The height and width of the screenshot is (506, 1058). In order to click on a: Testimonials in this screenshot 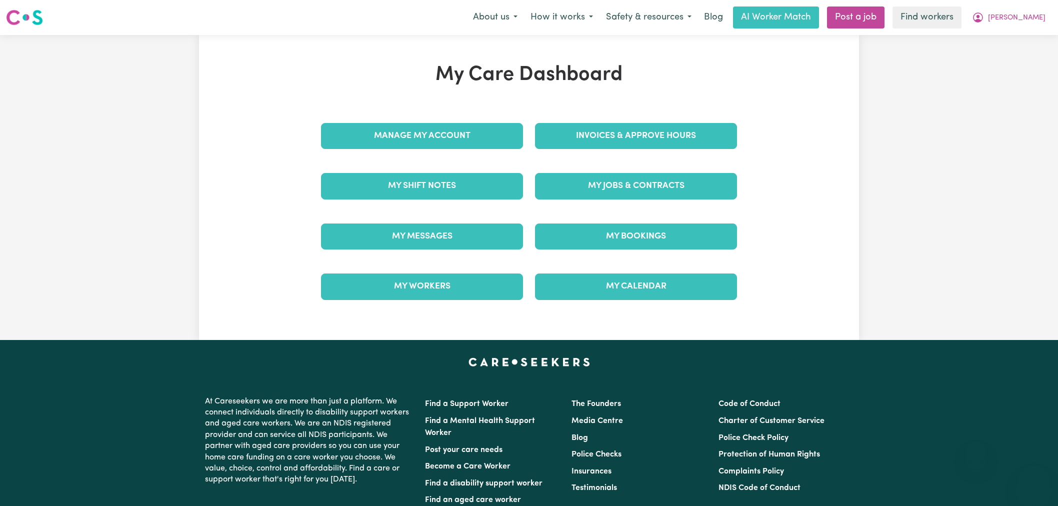, I will do `click(594, 488)`.